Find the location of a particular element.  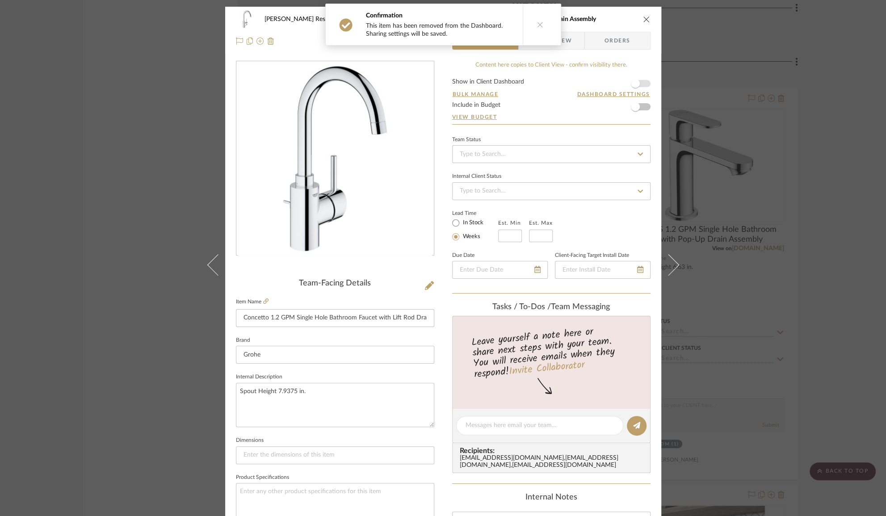

input: Enter the dimensions of this item is located at coordinates (335, 456).